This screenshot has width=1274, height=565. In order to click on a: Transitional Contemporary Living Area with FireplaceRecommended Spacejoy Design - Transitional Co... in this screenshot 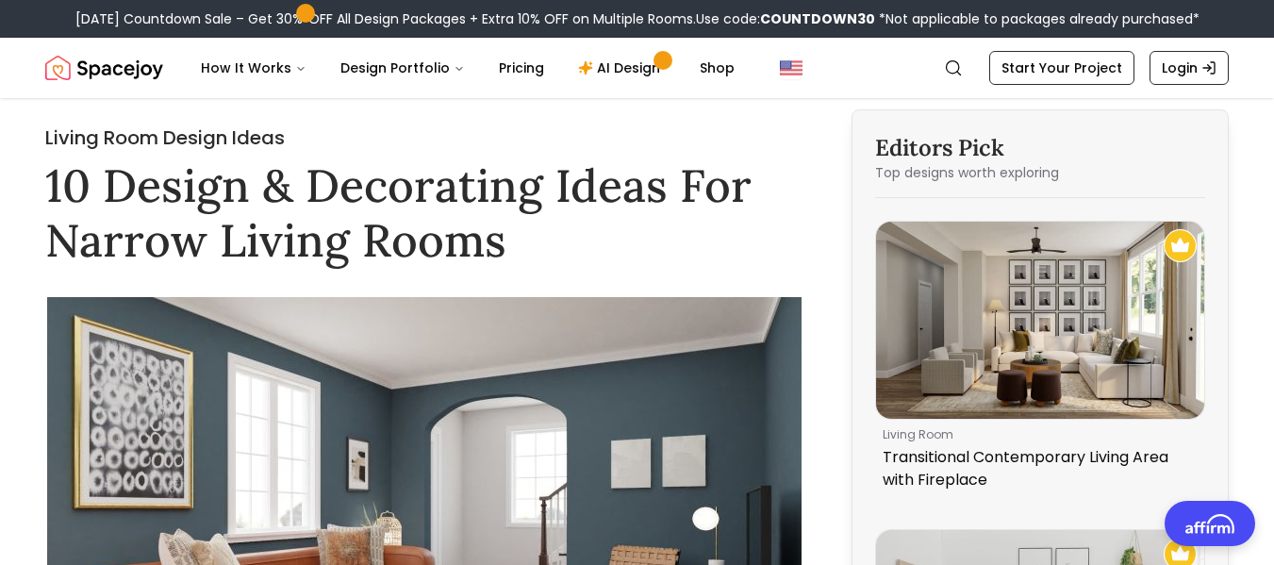, I will do `click(1040, 359)`.